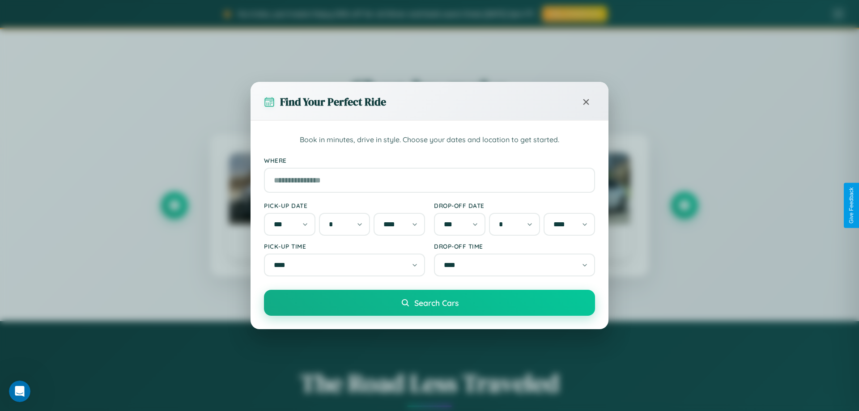 This screenshot has height=411, width=859. Describe the element at coordinates (429, 160) in the screenshot. I see `label: Where` at that location.